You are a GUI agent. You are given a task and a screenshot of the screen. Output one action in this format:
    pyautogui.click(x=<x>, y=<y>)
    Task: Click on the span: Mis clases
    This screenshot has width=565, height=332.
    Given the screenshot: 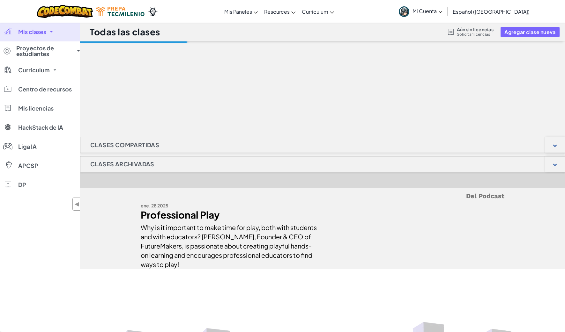 What is the action you would take?
    pyautogui.click(x=32, y=32)
    